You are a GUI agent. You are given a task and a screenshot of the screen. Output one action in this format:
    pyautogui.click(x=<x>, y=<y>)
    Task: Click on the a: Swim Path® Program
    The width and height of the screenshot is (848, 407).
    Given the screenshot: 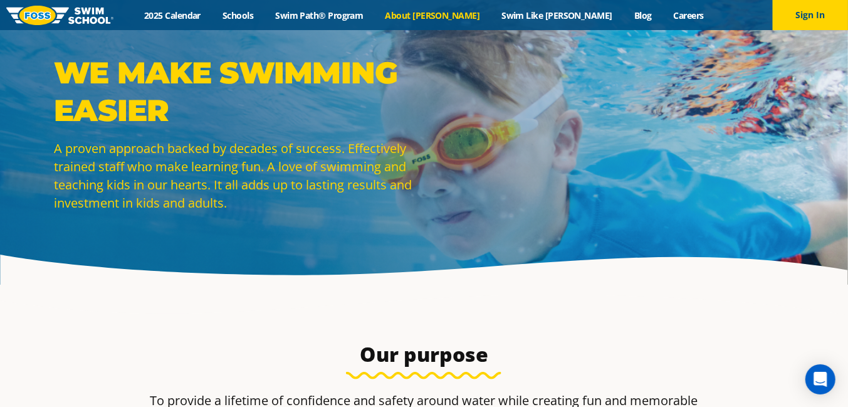 What is the action you would take?
    pyautogui.click(x=319, y=15)
    